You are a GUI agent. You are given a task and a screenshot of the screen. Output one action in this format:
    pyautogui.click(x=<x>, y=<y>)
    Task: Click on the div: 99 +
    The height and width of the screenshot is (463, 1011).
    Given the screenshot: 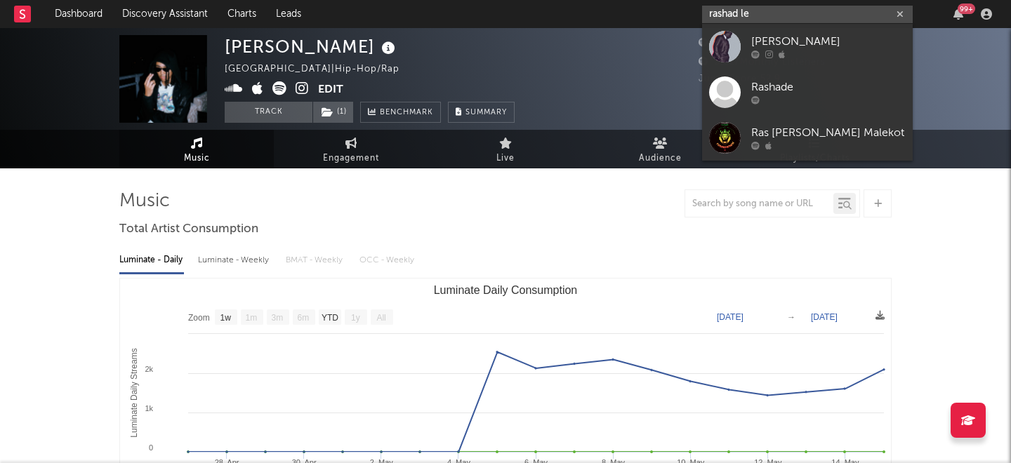 What is the action you would take?
    pyautogui.click(x=966, y=8)
    